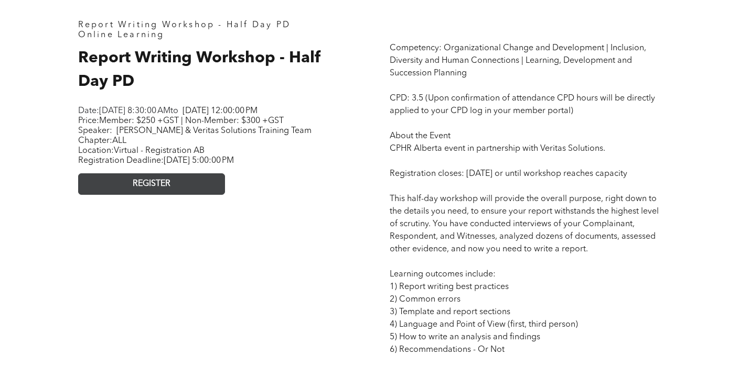  Describe the element at coordinates (181, 121) in the screenshot. I see `span: Price:` at that location.